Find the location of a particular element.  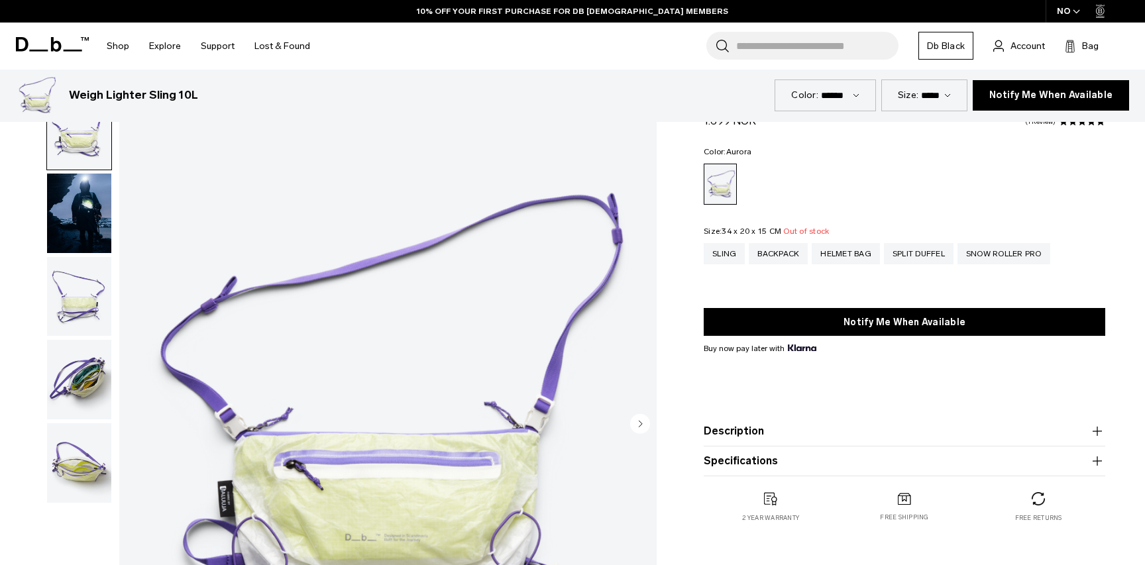

a: Account is located at coordinates (1020, 46).